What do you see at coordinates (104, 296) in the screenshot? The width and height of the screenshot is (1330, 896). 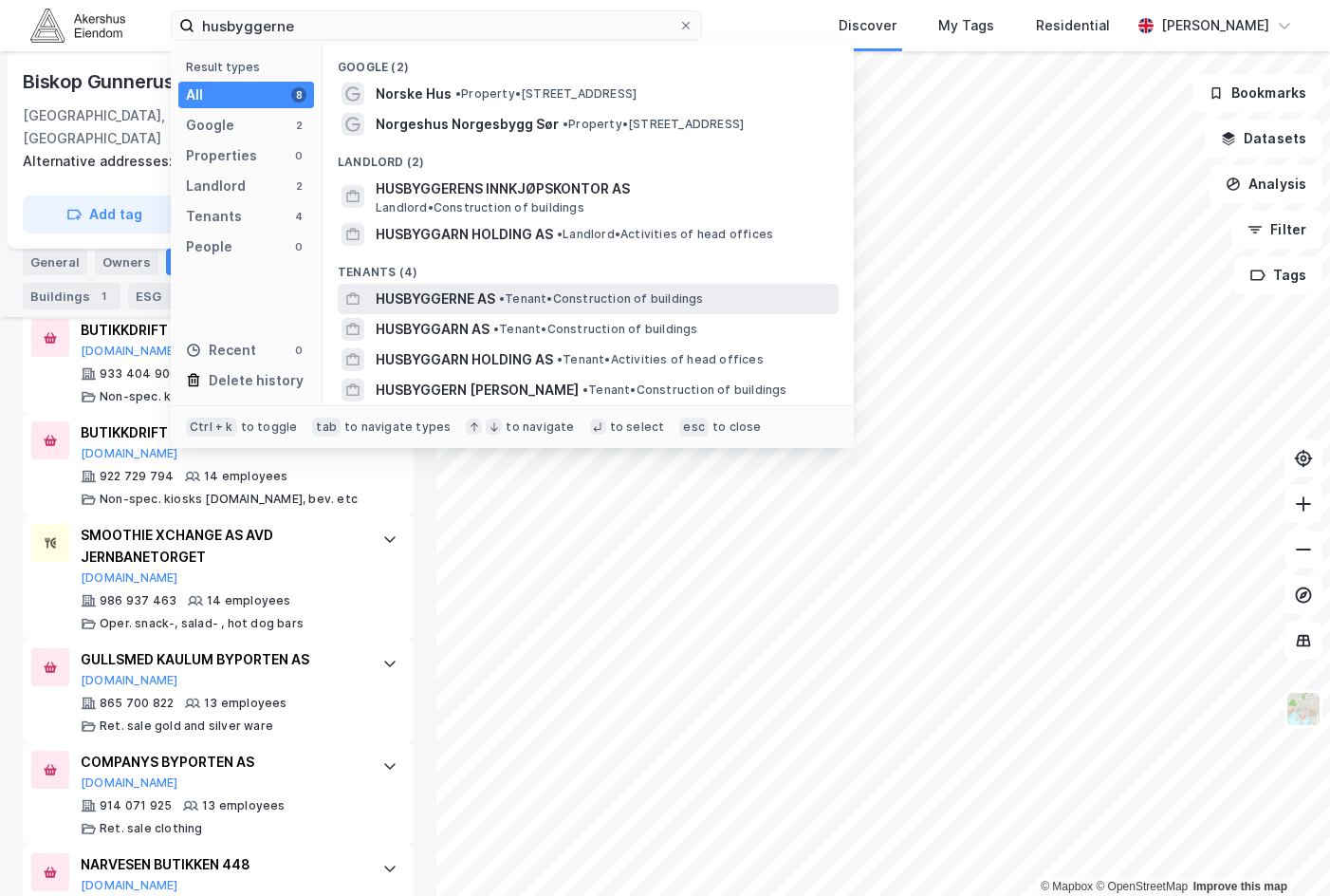 I see `div: 1` at bounding box center [104, 296].